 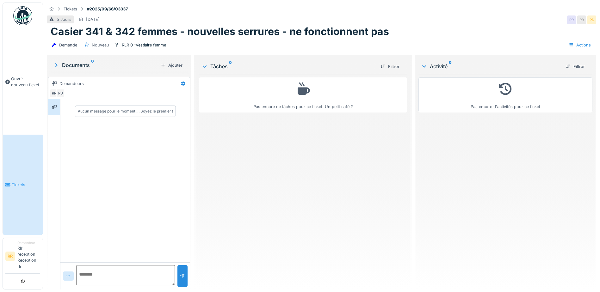 I want to click on div: RLR 0 -Vestiaire femme, so click(x=144, y=45).